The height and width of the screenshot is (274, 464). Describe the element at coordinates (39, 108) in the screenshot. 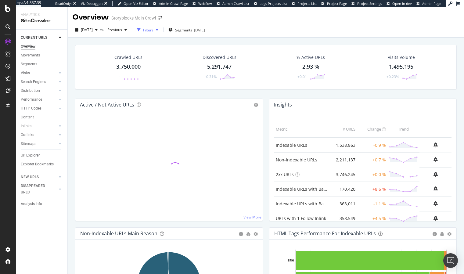

I see `a: HTTP Codes` at that location.